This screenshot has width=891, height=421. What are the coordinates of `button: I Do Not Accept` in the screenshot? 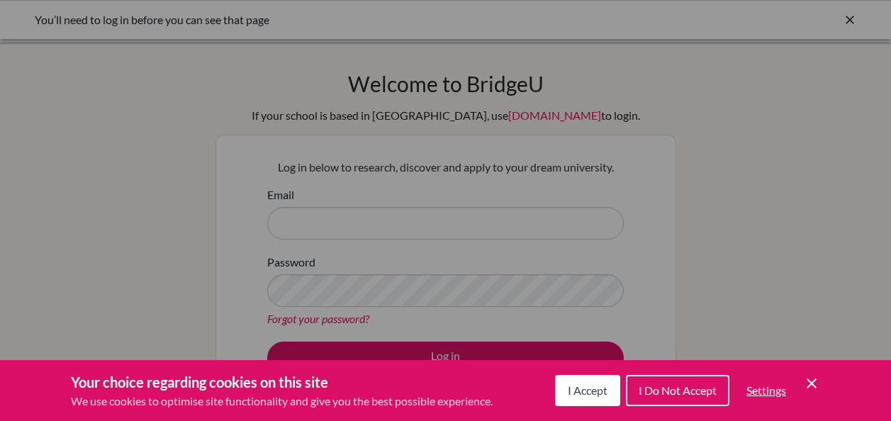 It's located at (677, 390).